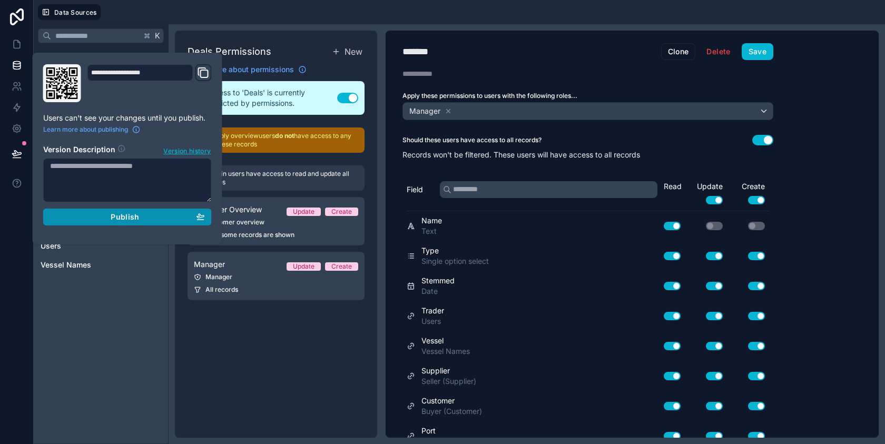 Image resolution: width=885 pixels, height=444 pixels. What do you see at coordinates (678, 52) in the screenshot?
I see `button: Clone` at bounding box center [678, 52].